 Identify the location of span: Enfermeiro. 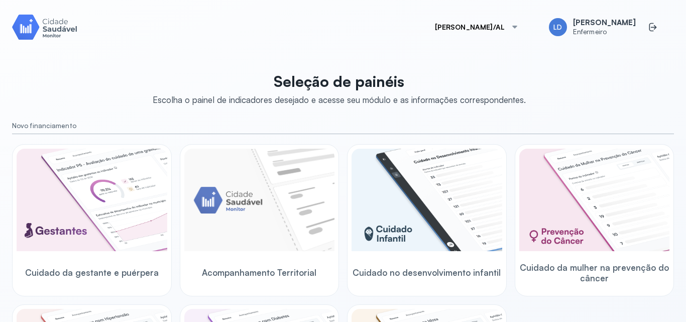
(604, 32).